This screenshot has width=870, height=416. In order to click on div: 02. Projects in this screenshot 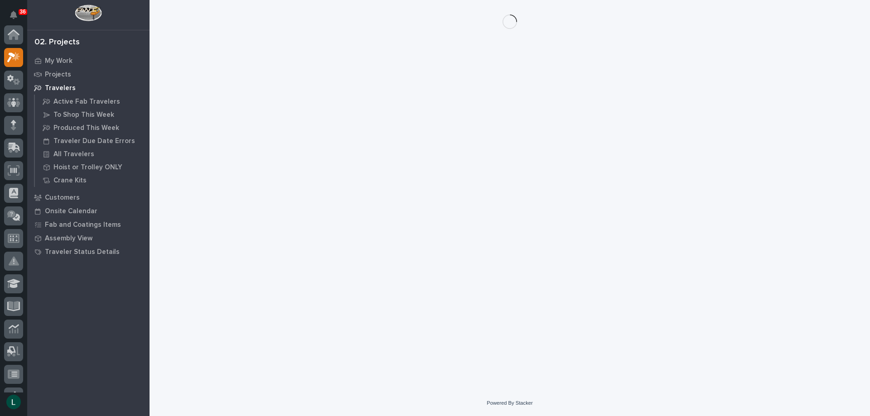, I will do `click(57, 43)`.